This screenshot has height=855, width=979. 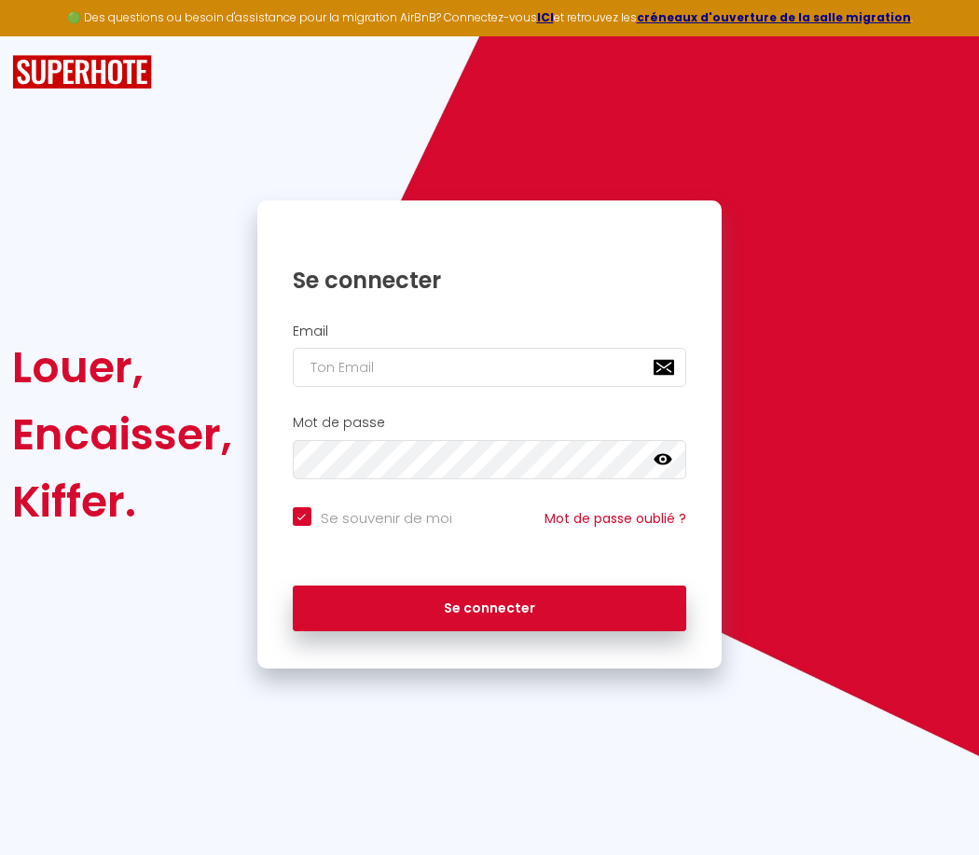 What do you see at coordinates (490, 367) in the screenshot?
I see `input: Ton Email` at bounding box center [490, 367].